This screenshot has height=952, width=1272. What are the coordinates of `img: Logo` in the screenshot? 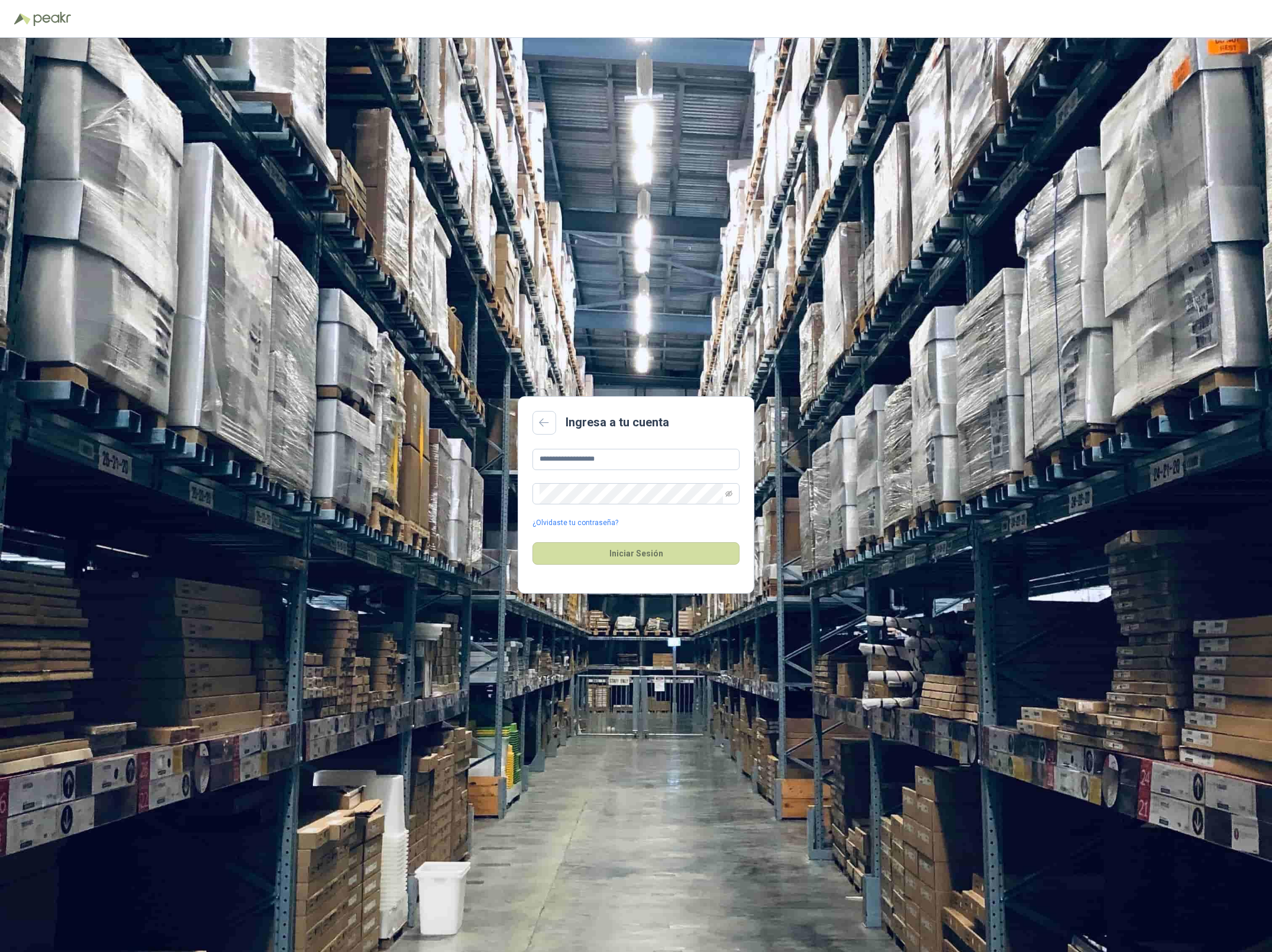 It's located at (22, 19).